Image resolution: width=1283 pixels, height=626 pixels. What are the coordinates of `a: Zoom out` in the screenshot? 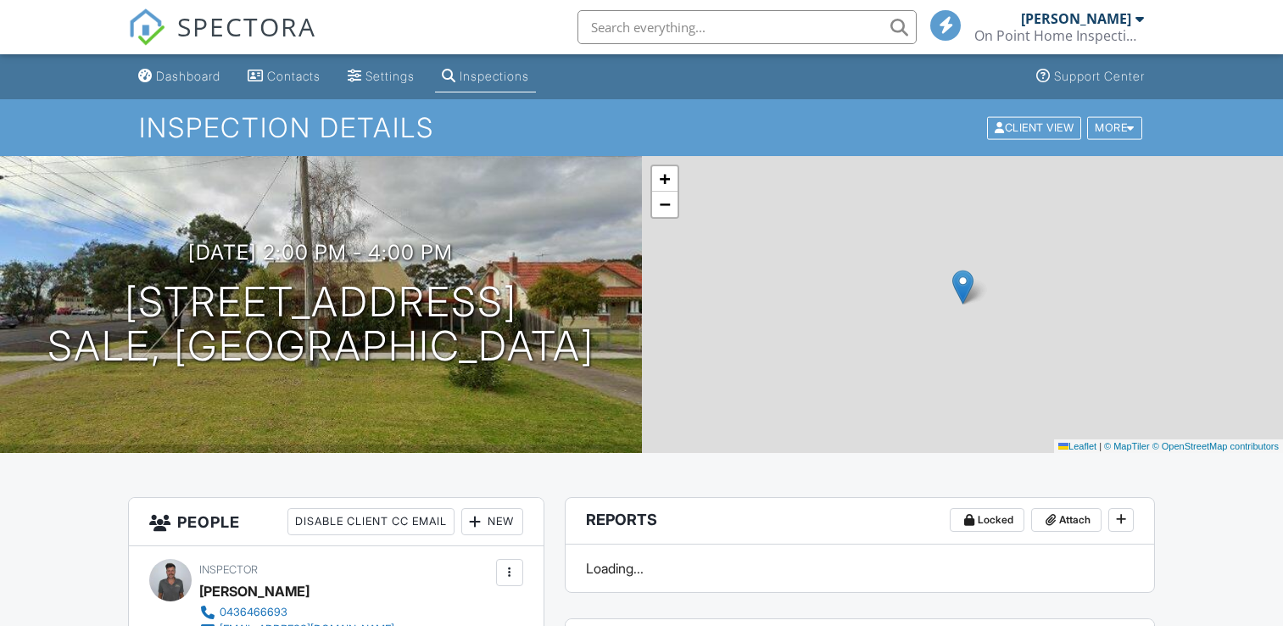 It's located at (665, 204).